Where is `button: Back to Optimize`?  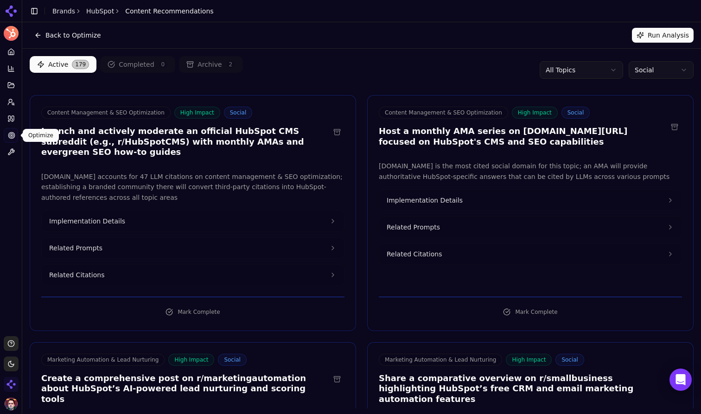
button: Back to Optimize is located at coordinates (68, 35).